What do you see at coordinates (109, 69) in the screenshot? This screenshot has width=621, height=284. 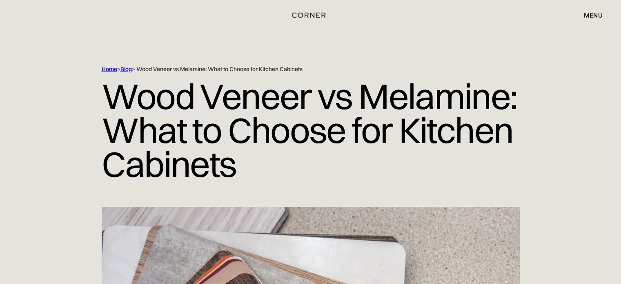 I see `a: Home` at bounding box center [109, 69].